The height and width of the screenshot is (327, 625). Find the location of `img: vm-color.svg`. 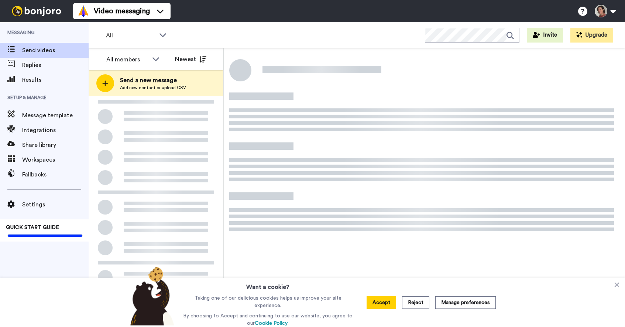

img: vm-color.svg is located at coordinates (83, 11).